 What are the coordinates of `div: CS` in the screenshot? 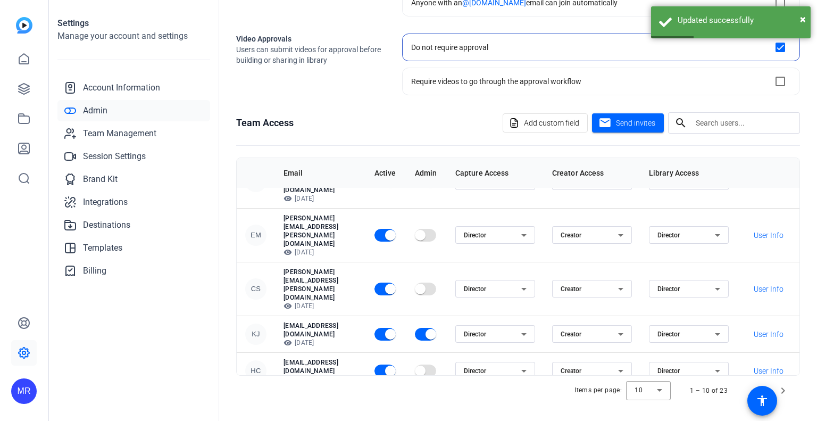 It's located at (256, 289).